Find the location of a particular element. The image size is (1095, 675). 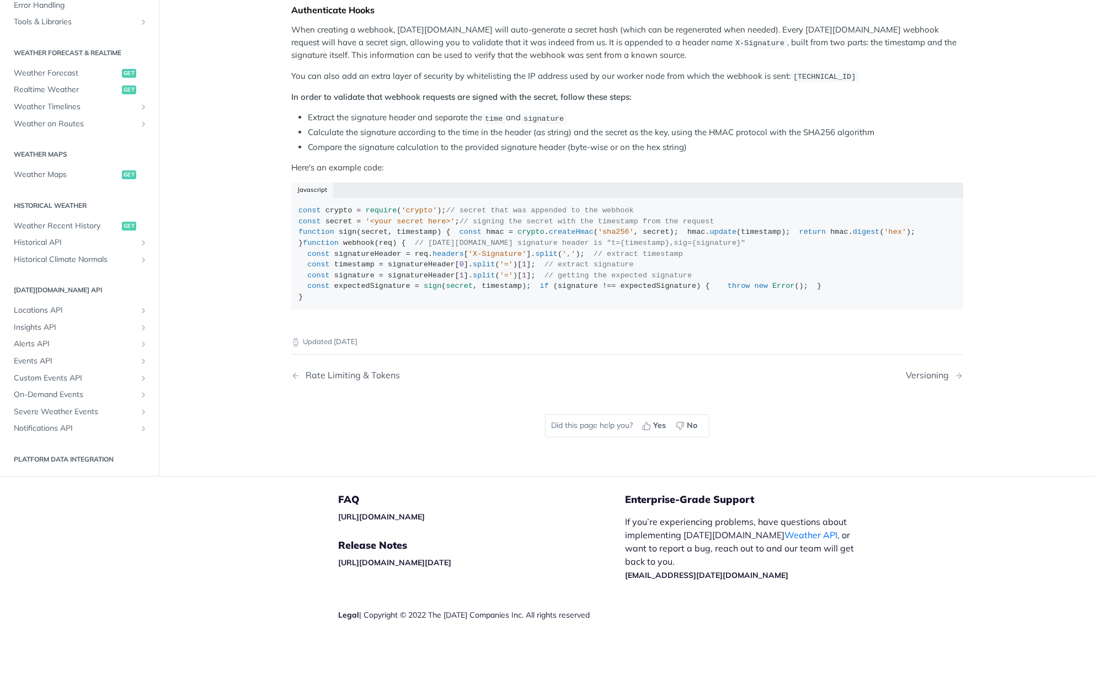

button: Yes is located at coordinates (655, 426).